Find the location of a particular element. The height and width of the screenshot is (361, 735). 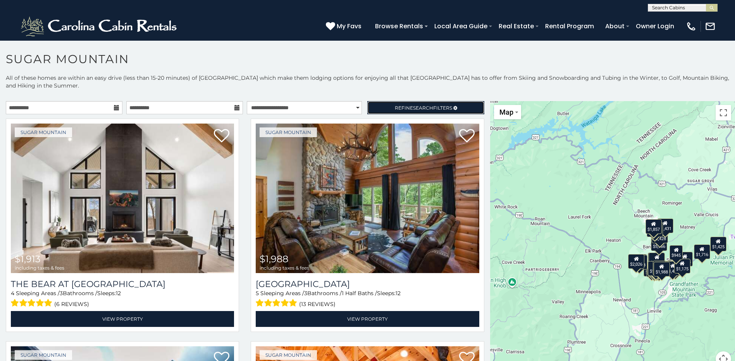

div: $1,429 is located at coordinates (673, 269).